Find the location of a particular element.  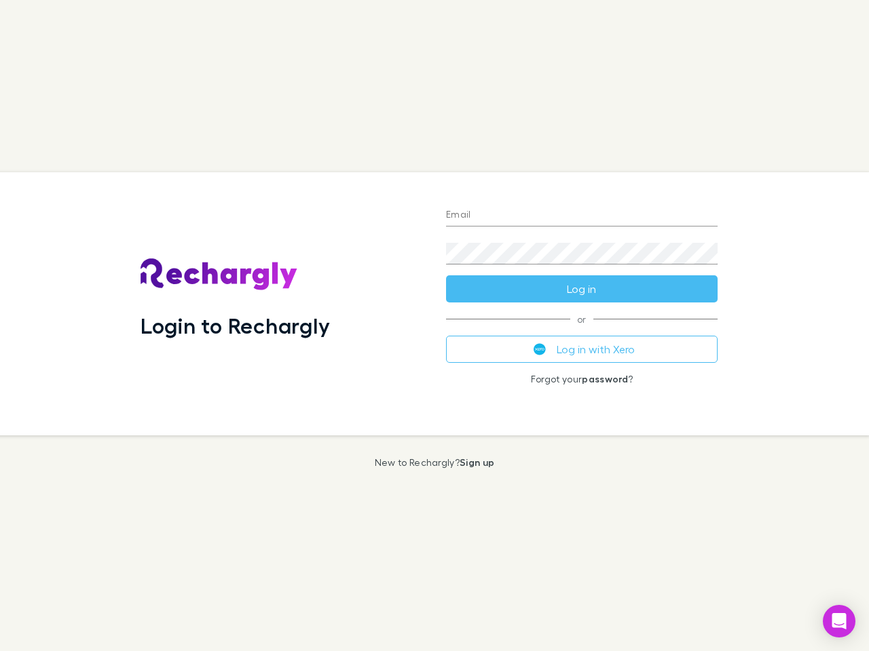

a: password is located at coordinates (605, 379).